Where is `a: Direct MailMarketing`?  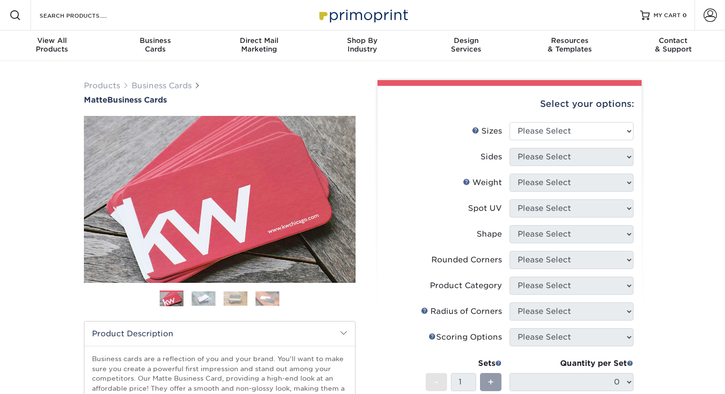
a: Direct MailMarketing is located at coordinates (259, 46).